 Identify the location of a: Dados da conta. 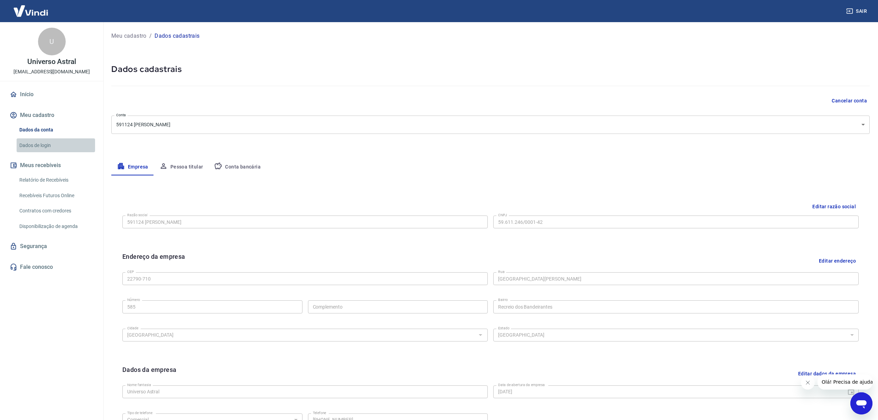
(56, 130).